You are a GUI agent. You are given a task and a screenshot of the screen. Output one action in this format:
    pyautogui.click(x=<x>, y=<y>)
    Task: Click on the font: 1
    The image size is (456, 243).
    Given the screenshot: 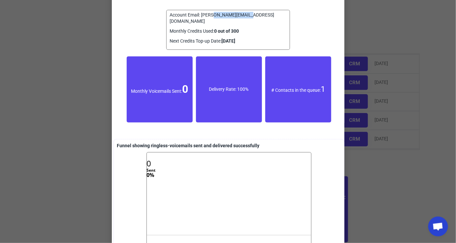 What is the action you would take?
    pyautogui.click(x=323, y=89)
    